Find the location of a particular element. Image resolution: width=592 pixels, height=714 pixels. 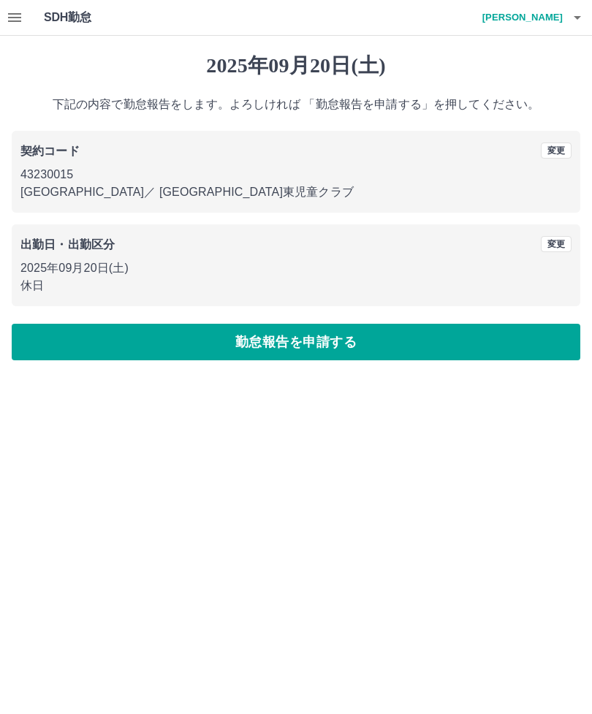

p: 43230015 is located at coordinates (296, 175).